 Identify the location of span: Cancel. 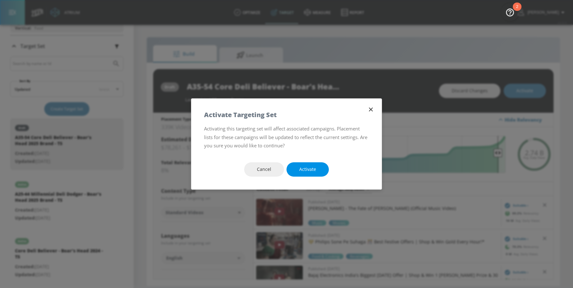
(264, 169).